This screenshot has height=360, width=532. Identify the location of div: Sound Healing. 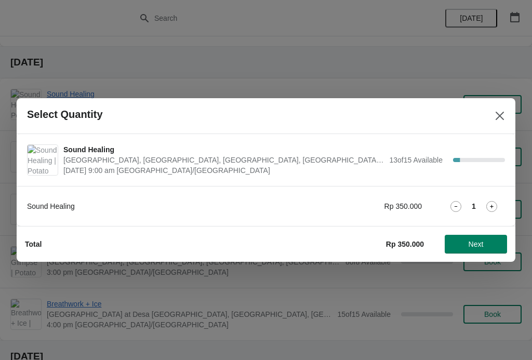
(167, 206).